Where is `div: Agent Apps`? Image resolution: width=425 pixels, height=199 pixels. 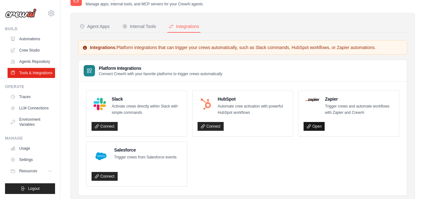 div: Agent Apps is located at coordinates (95, 26).